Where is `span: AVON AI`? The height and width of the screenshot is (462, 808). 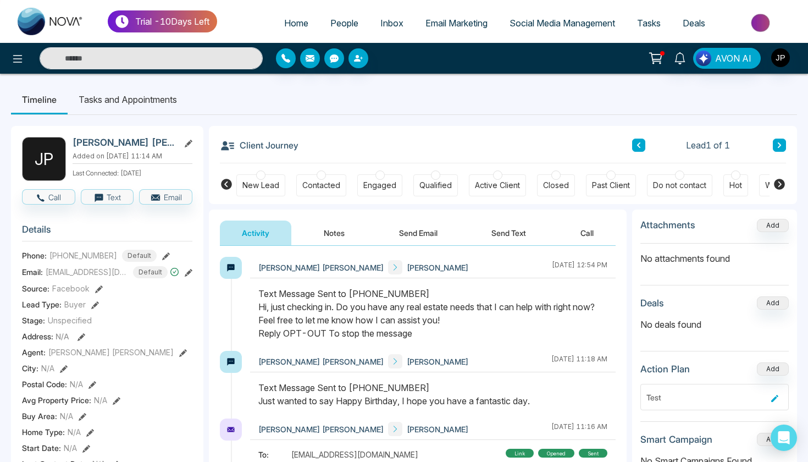 span: AVON AI is located at coordinates (734, 58).